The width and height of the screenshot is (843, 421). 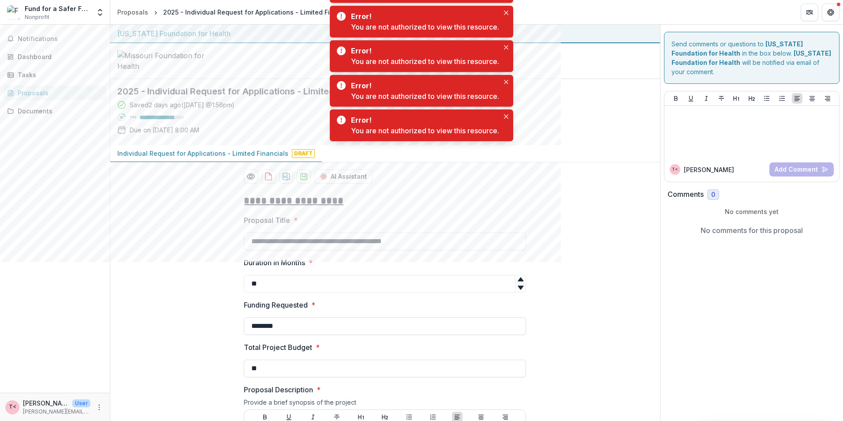 I want to click on button: Align Center, so click(x=812, y=98).